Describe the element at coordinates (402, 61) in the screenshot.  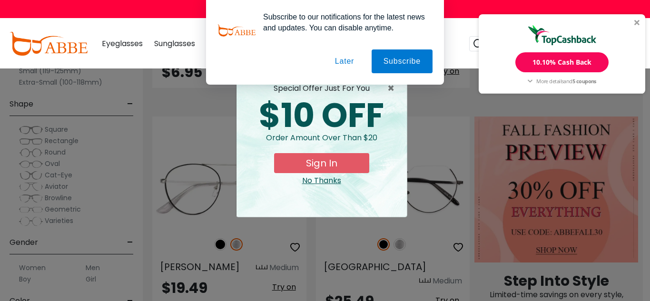
I see `button: Subscribe` at that location.